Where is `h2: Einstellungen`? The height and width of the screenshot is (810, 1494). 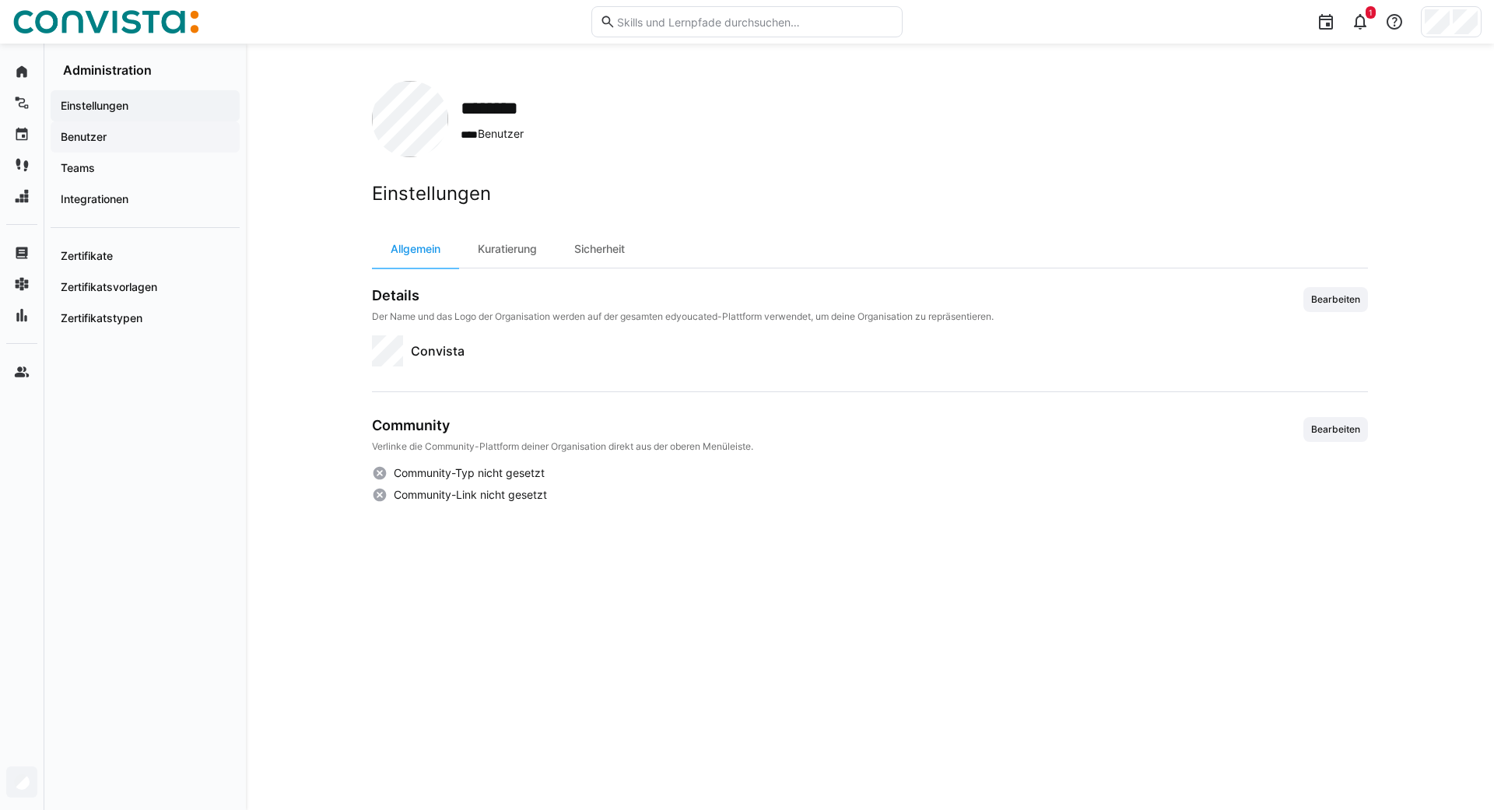
h2: Einstellungen is located at coordinates (870, 194).